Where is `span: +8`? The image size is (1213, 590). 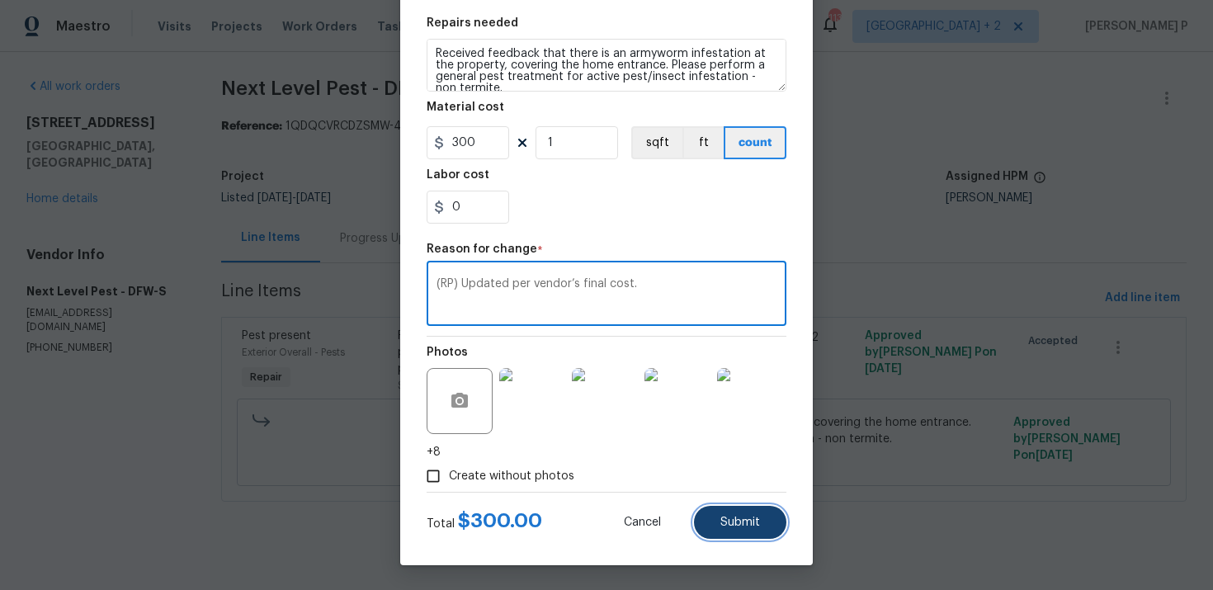 span: +8 is located at coordinates (433, 452).